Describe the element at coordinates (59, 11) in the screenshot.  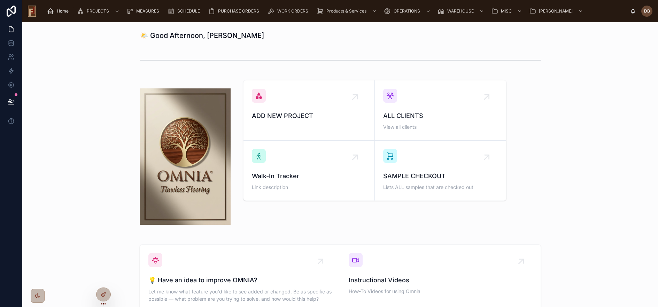
I see `a: Home` at that location.